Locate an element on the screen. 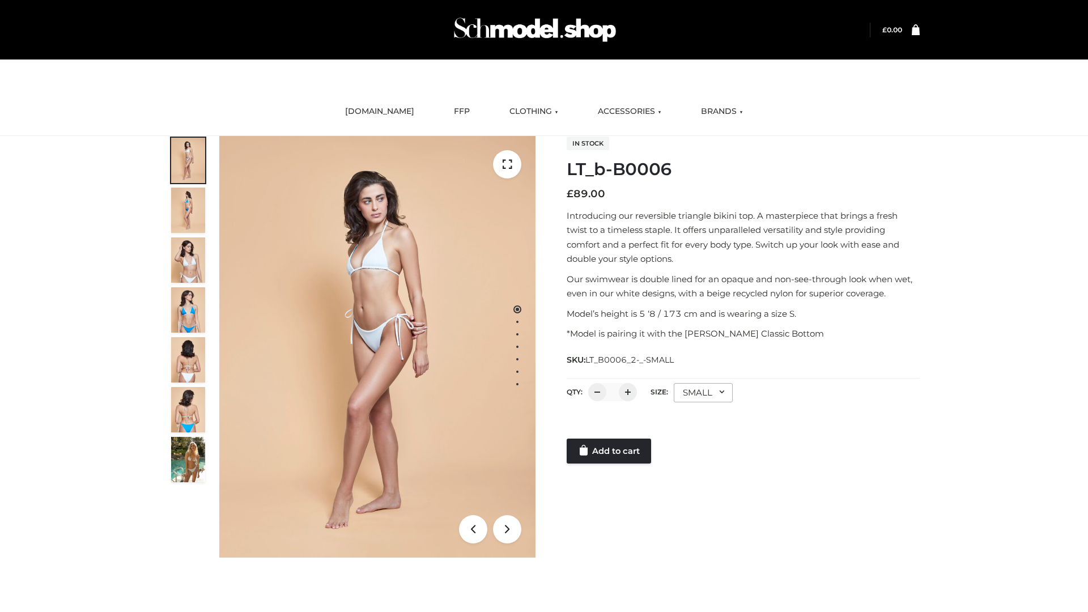 Image resolution: width=1088 pixels, height=612 pixels. img: ArielClassicBikiniTop_CloudNine_AzureSky_OW114ECO_7-scaled.jpg is located at coordinates (188, 360).